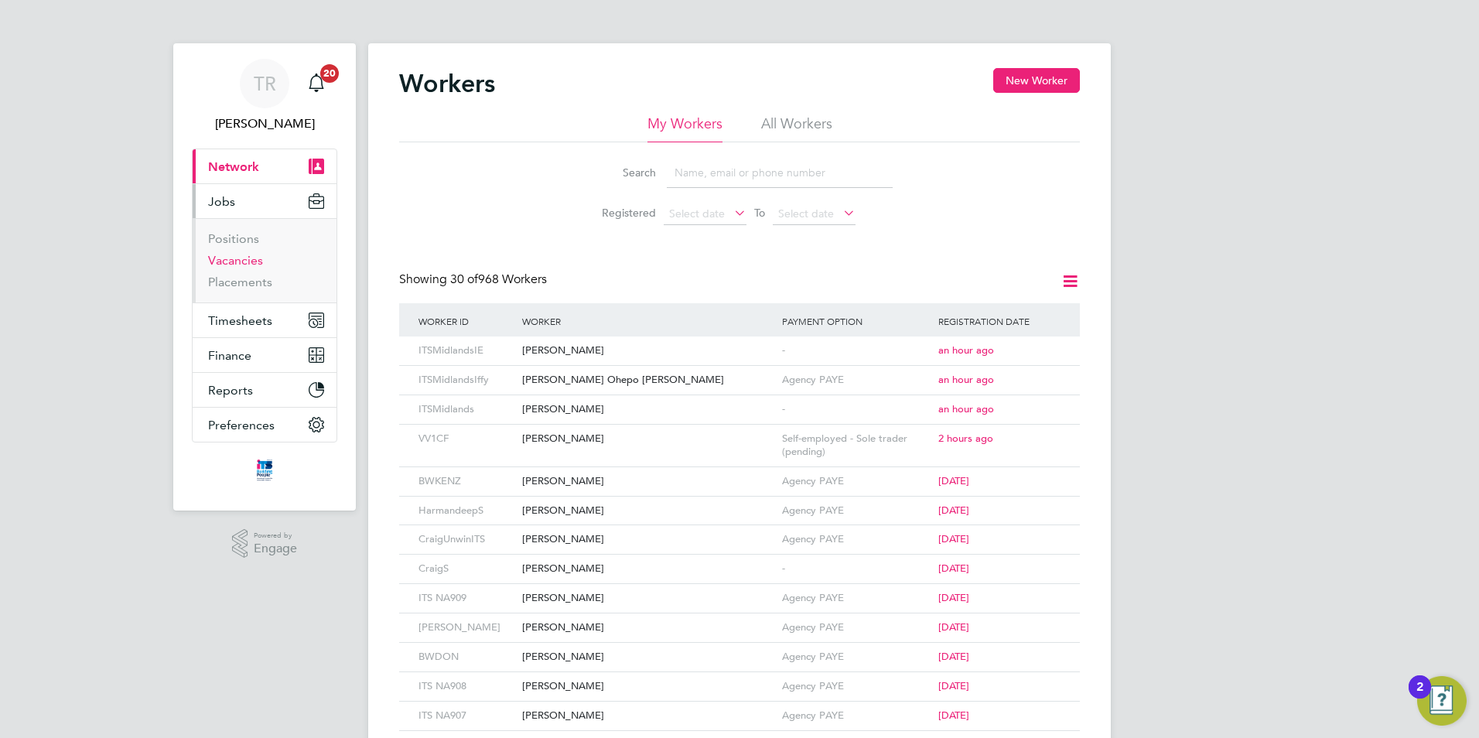 The image size is (1479, 738). I want to click on span: Engage, so click(275, 549).